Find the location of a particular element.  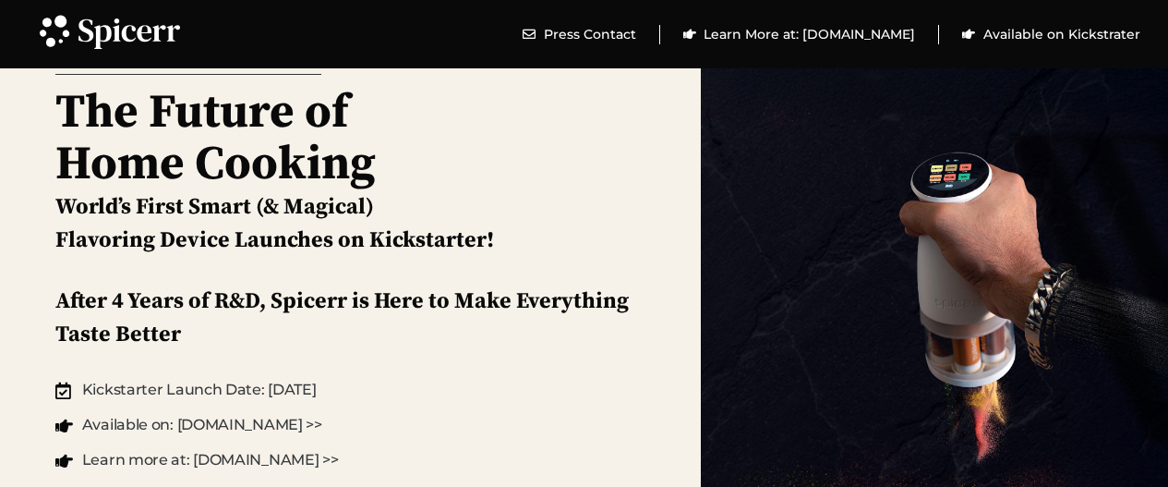

h2: After 4 Years of R&D, Spicerr is Here to Make Everything Taste Better is located at coordinates (350, 318).